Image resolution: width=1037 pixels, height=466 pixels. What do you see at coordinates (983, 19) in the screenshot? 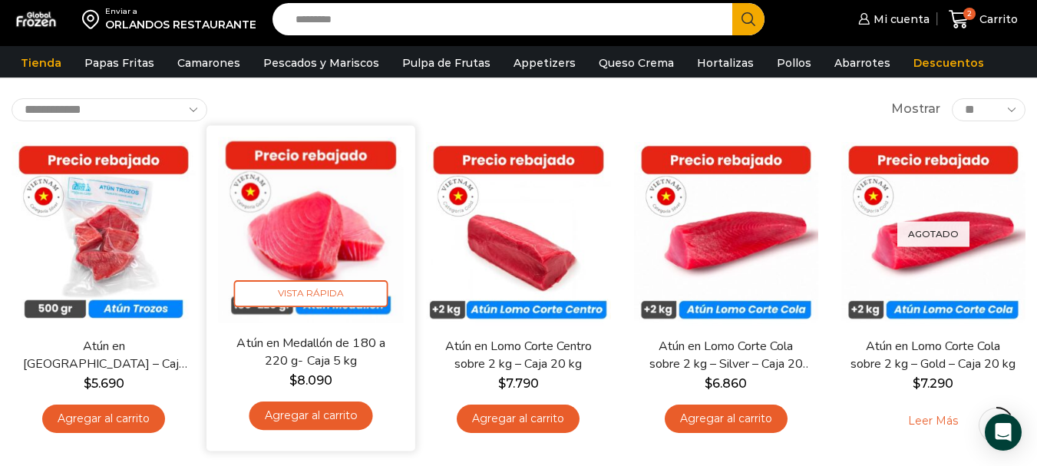
I see `a: 2 Carrito` at bounding box center [983, 19].